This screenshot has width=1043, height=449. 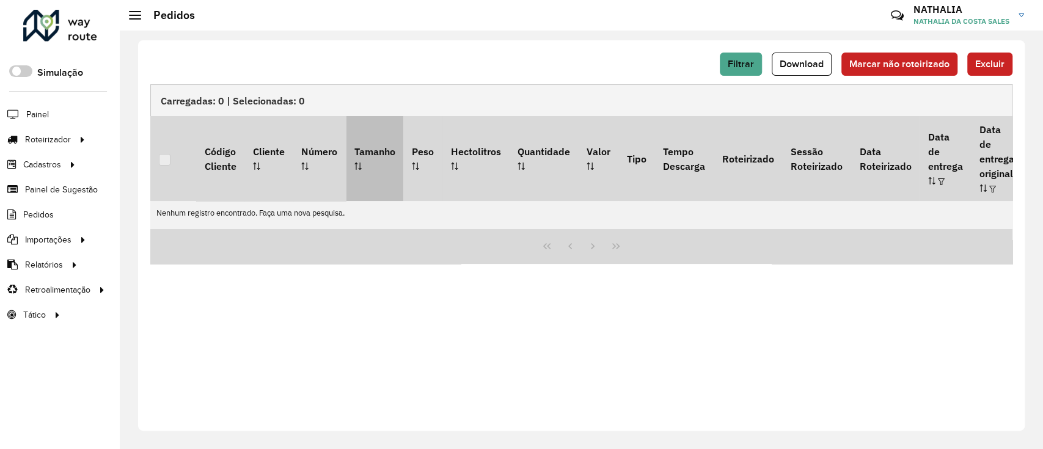 What do you see at coordinates (885, 158) in the screenshot?
I see `th: Data Roteirizado` at bounding box center [885, 158].